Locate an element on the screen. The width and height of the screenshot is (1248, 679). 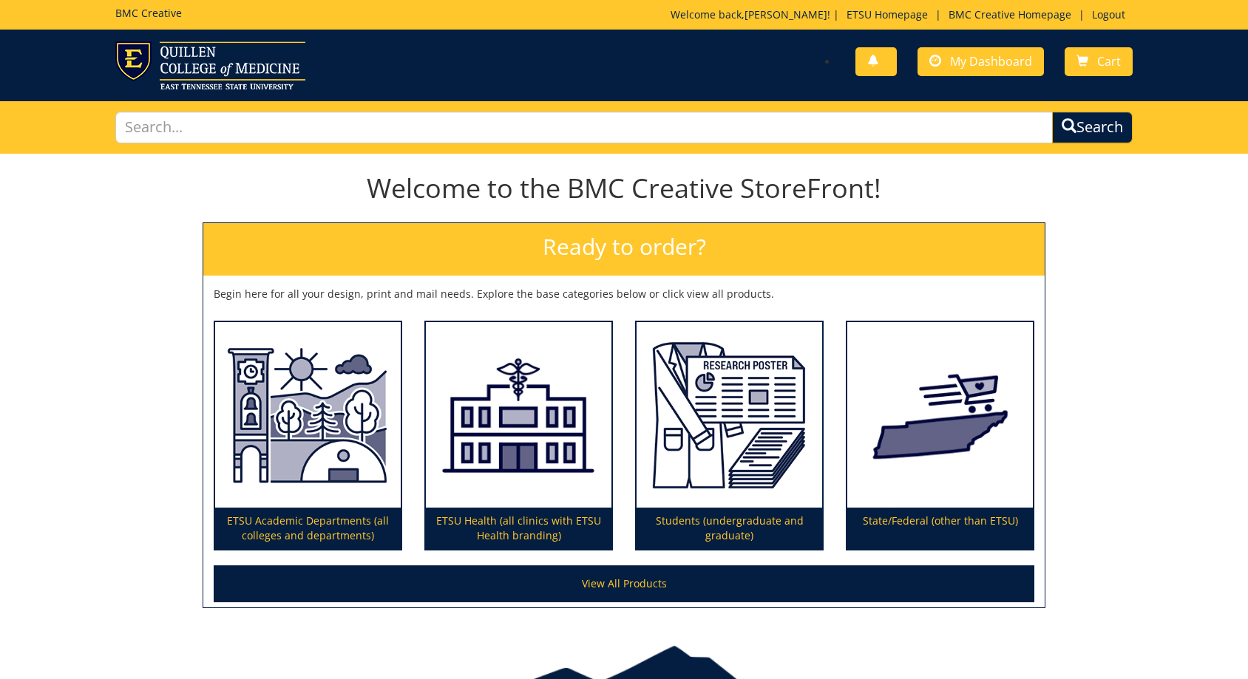
span: Cart is located at coordinates (1109, 61).